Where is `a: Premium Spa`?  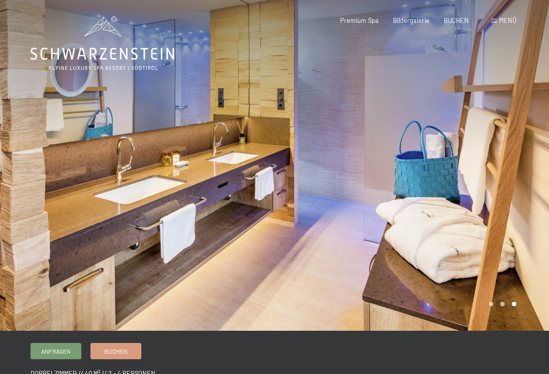 a: Premium Spa is located at coordinates (360, 20).